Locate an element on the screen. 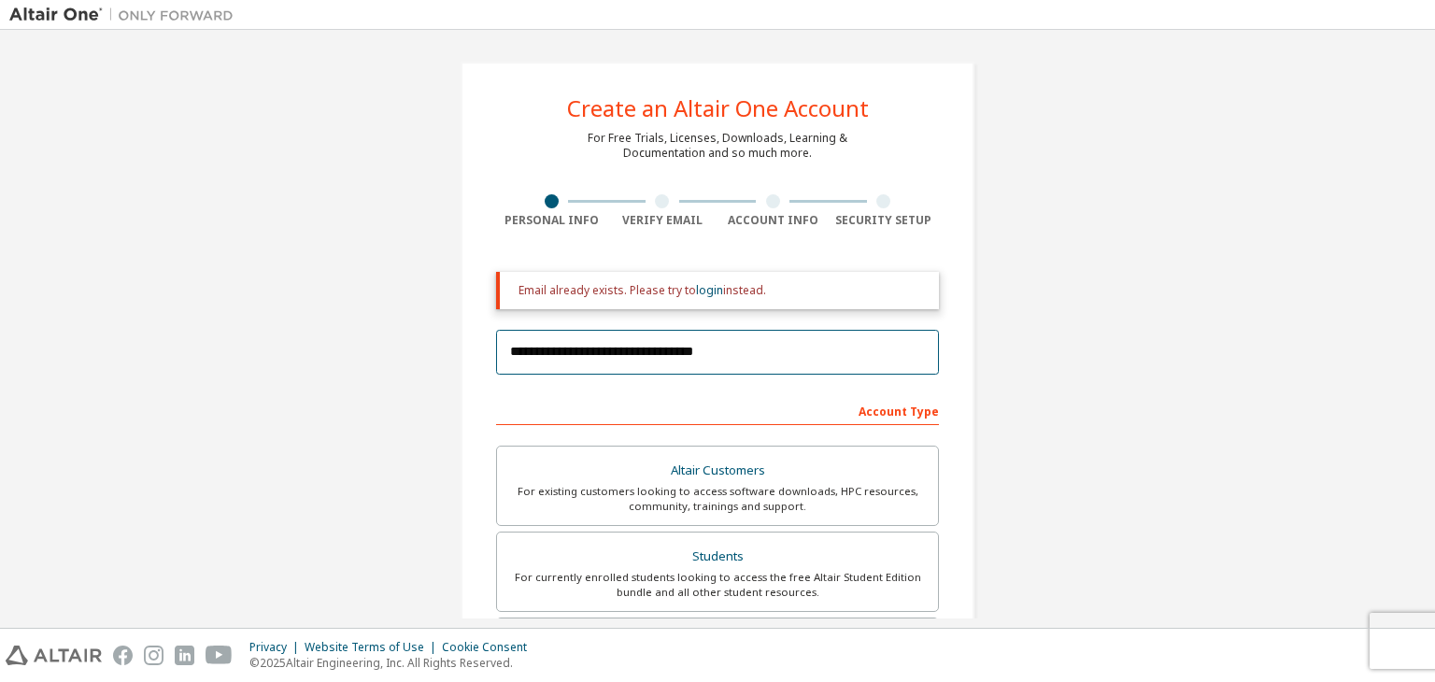  div: Privacy is located at coordinates (277, 648).